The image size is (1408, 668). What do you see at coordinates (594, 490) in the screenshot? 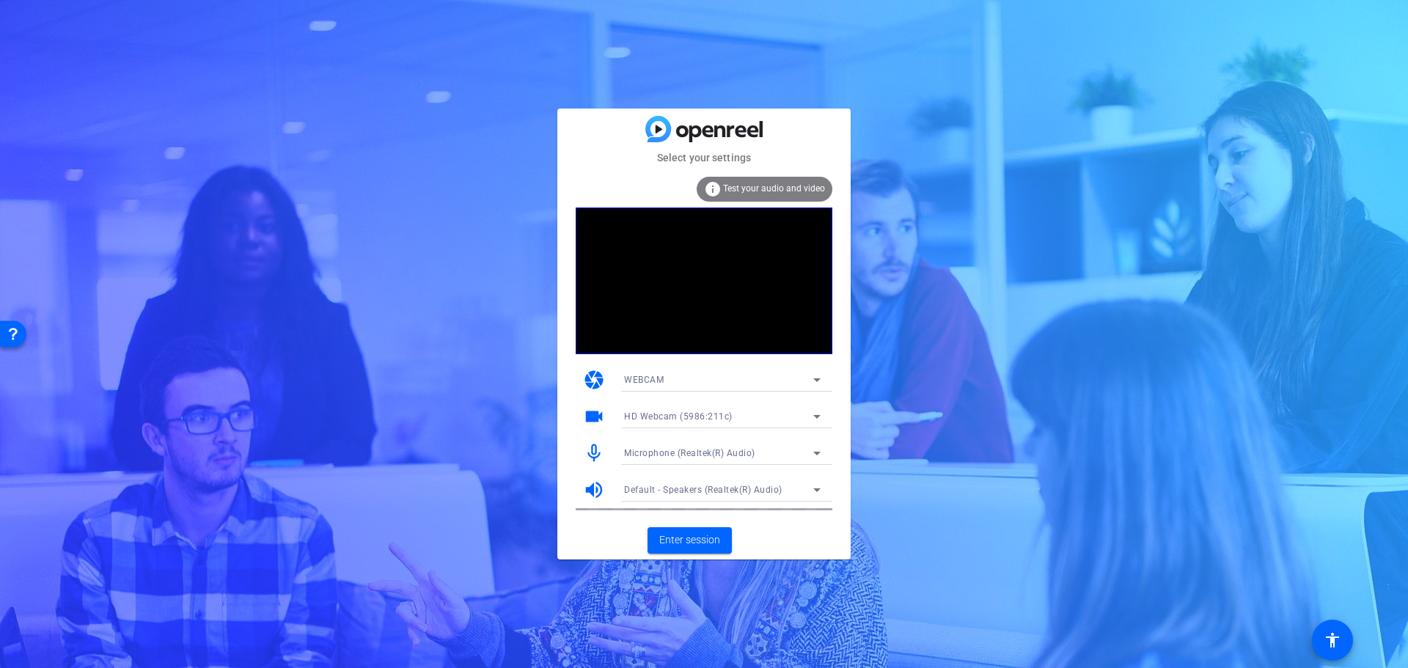
I see `mat-icon: volume_up` at bounding box center [594, 490].